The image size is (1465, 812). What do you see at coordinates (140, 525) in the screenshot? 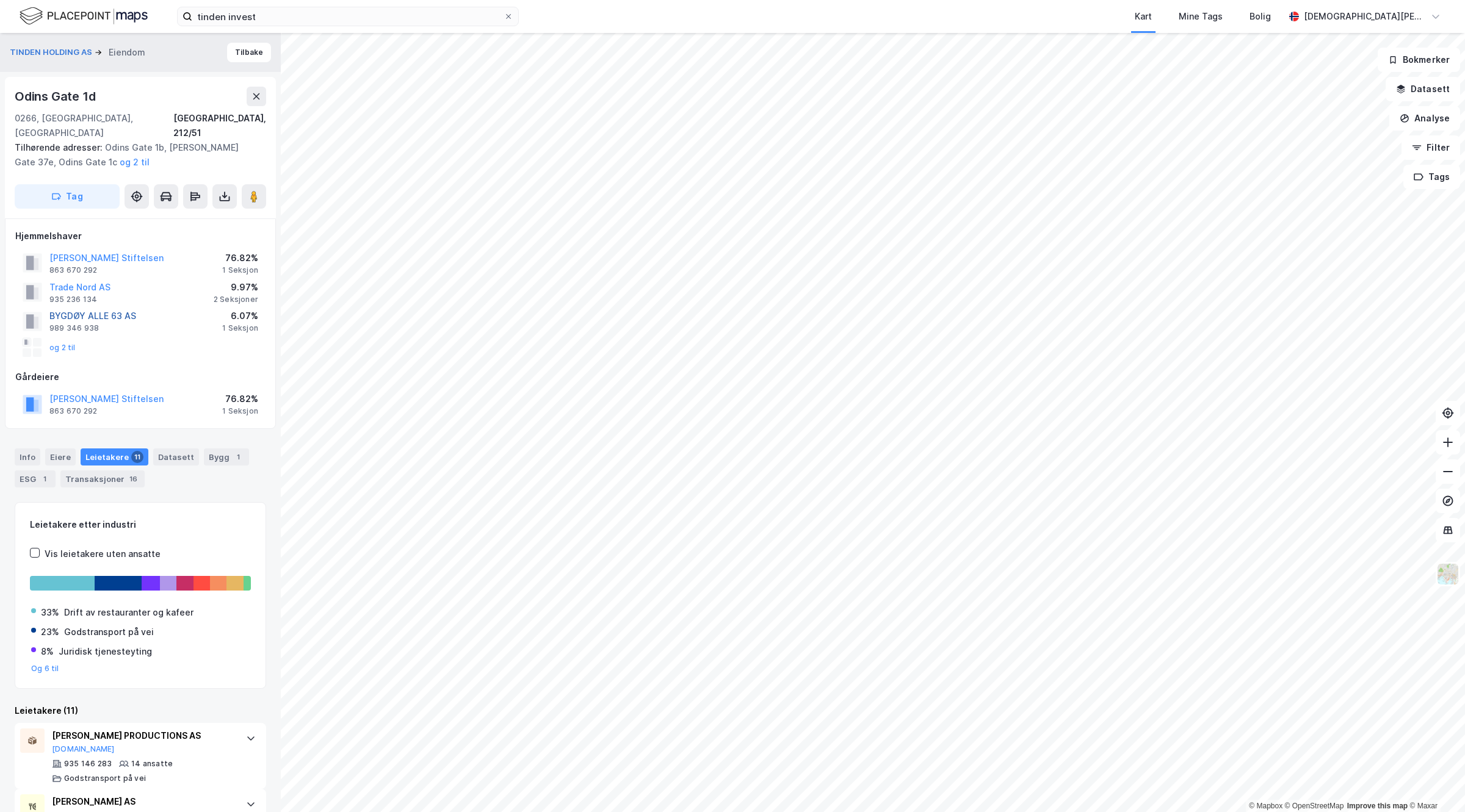
I see `div: Leietakere etter industri` at bounding box center [140, 525].